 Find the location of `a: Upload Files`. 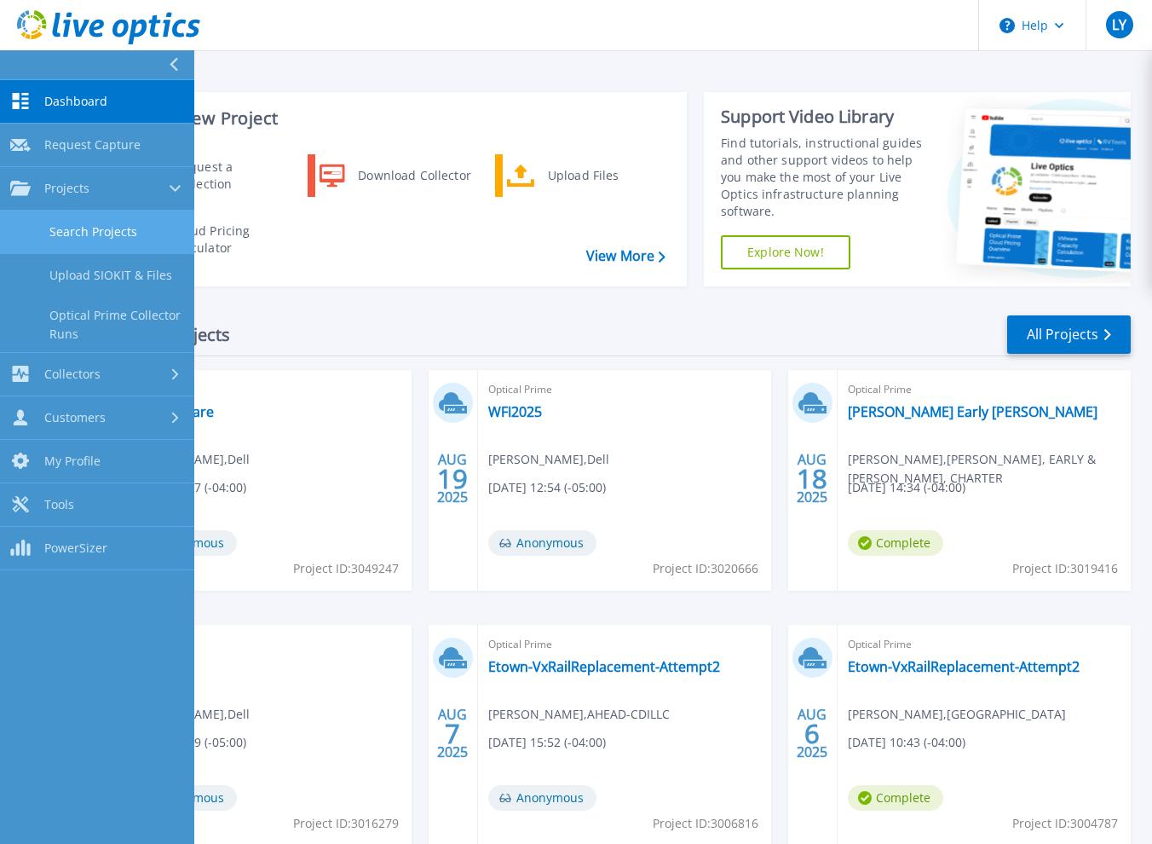

a: Upload Files is located at coordinates (582, 176).